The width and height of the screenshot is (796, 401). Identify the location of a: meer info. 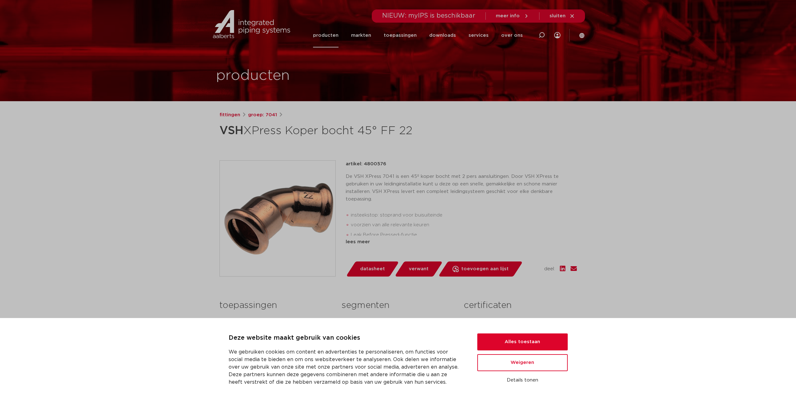
(513, 16).